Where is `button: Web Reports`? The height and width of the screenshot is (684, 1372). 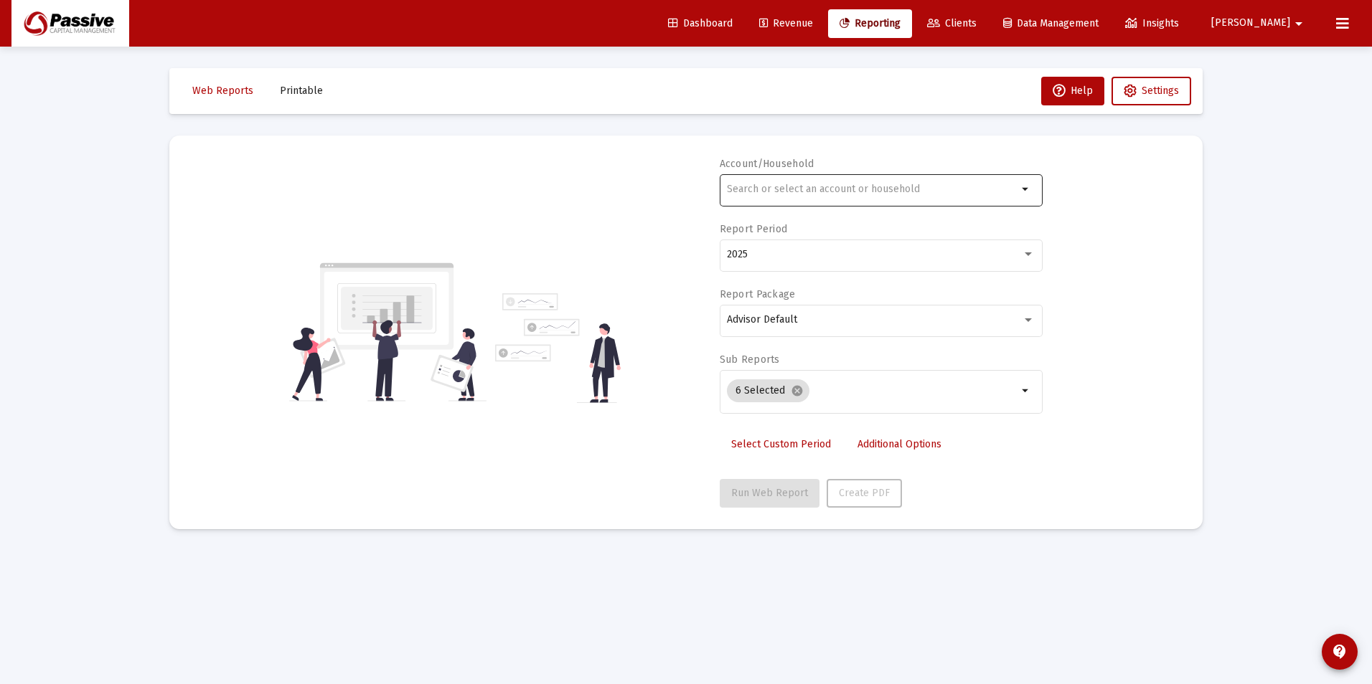
button: Web Reports is located at coordinates (222, 91).